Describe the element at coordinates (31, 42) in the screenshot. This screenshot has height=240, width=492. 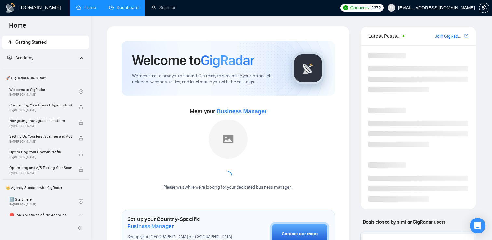
I see `span: Getting Started` at that location.